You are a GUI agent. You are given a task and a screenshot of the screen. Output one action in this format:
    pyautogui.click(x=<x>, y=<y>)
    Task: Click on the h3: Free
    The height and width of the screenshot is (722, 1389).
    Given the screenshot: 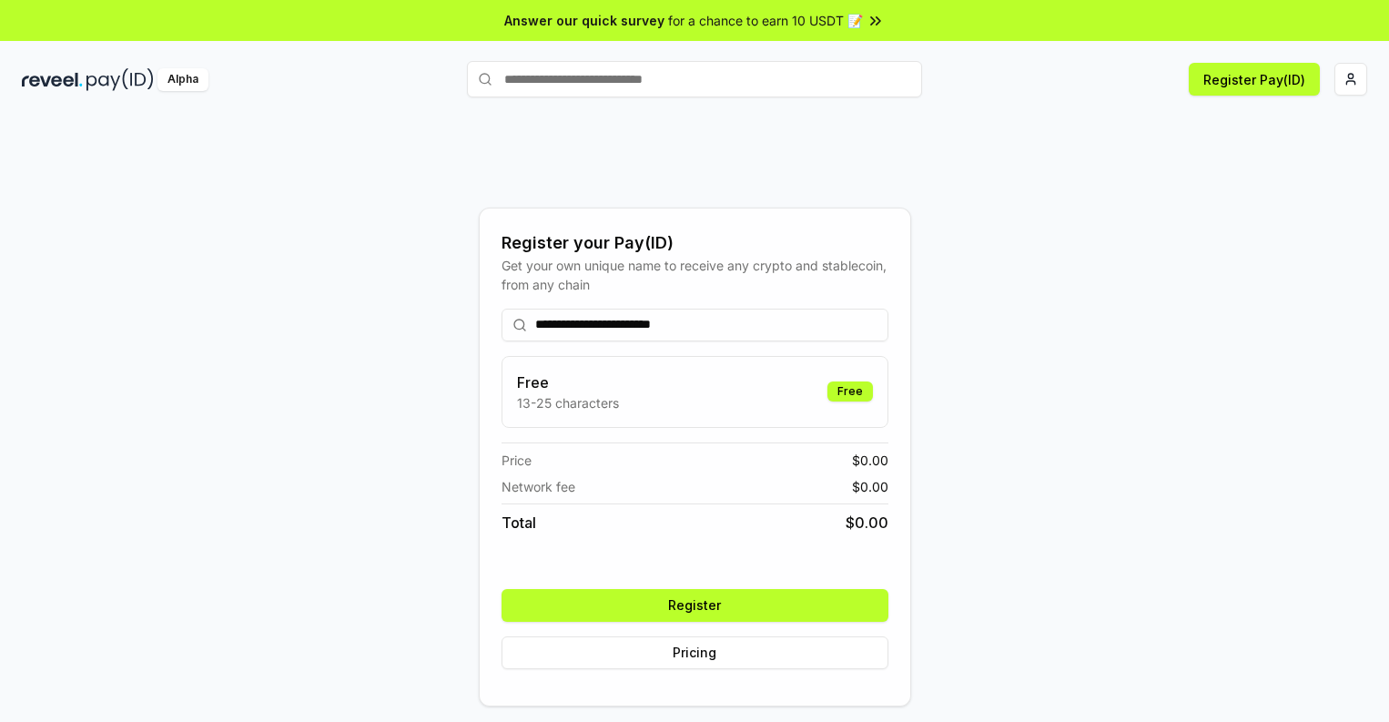 What is the action you would take?
    pyautogui.click(x=568, y=382)
    